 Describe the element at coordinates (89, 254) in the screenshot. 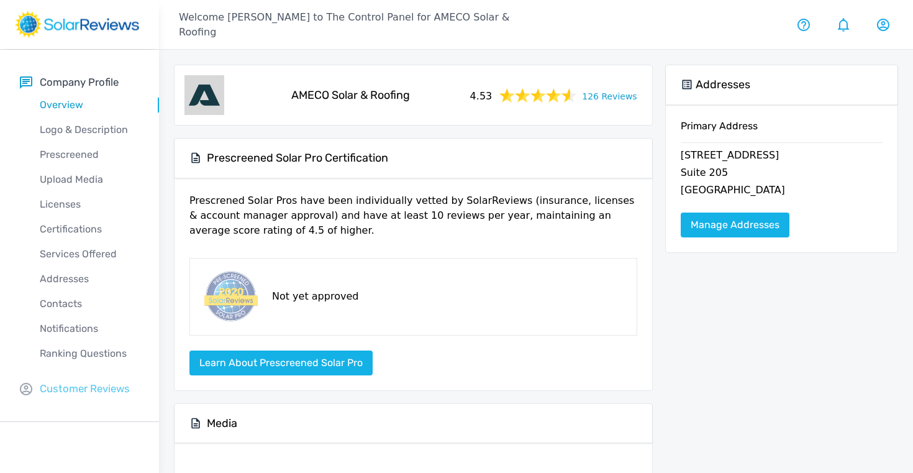

I see `a: Services Offered` at that location.